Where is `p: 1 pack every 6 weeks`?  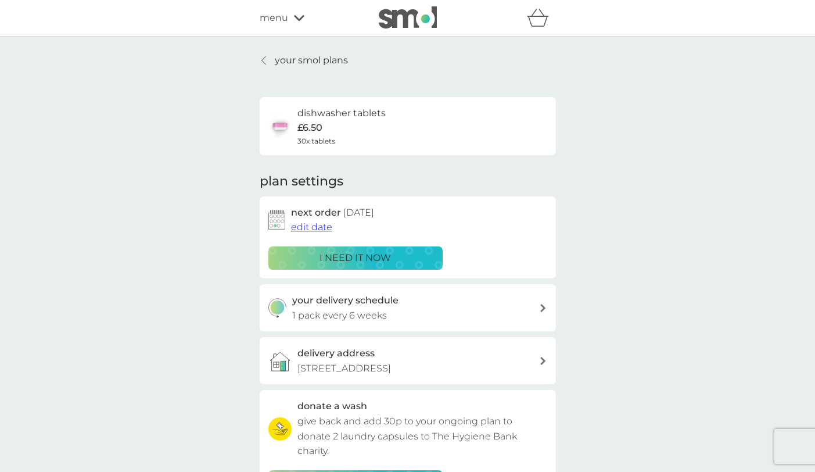 p: 1 pack every 6 weeks is located at coordinates (339, 316).